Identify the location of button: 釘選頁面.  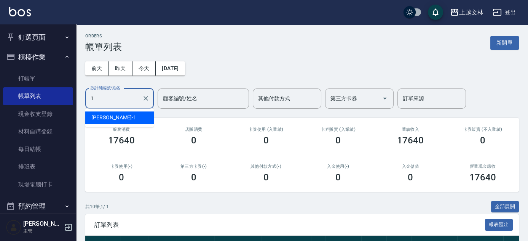
(38, 37).